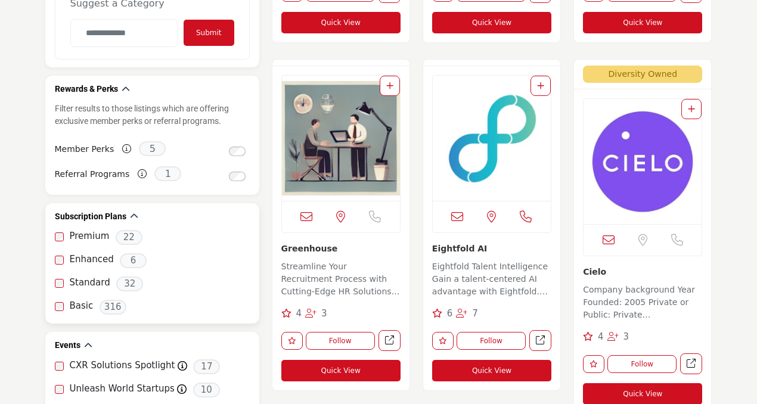 This screenshot has height=404, width=757. What do you see at coordinates (59, 260) in the screenshot?
I see `input: select Enhanced checkbox` at bounding box center [59, 260].